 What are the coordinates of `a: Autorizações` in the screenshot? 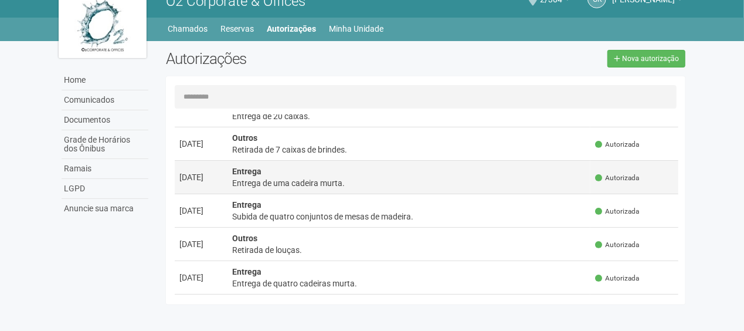 It's located at (292, 29).